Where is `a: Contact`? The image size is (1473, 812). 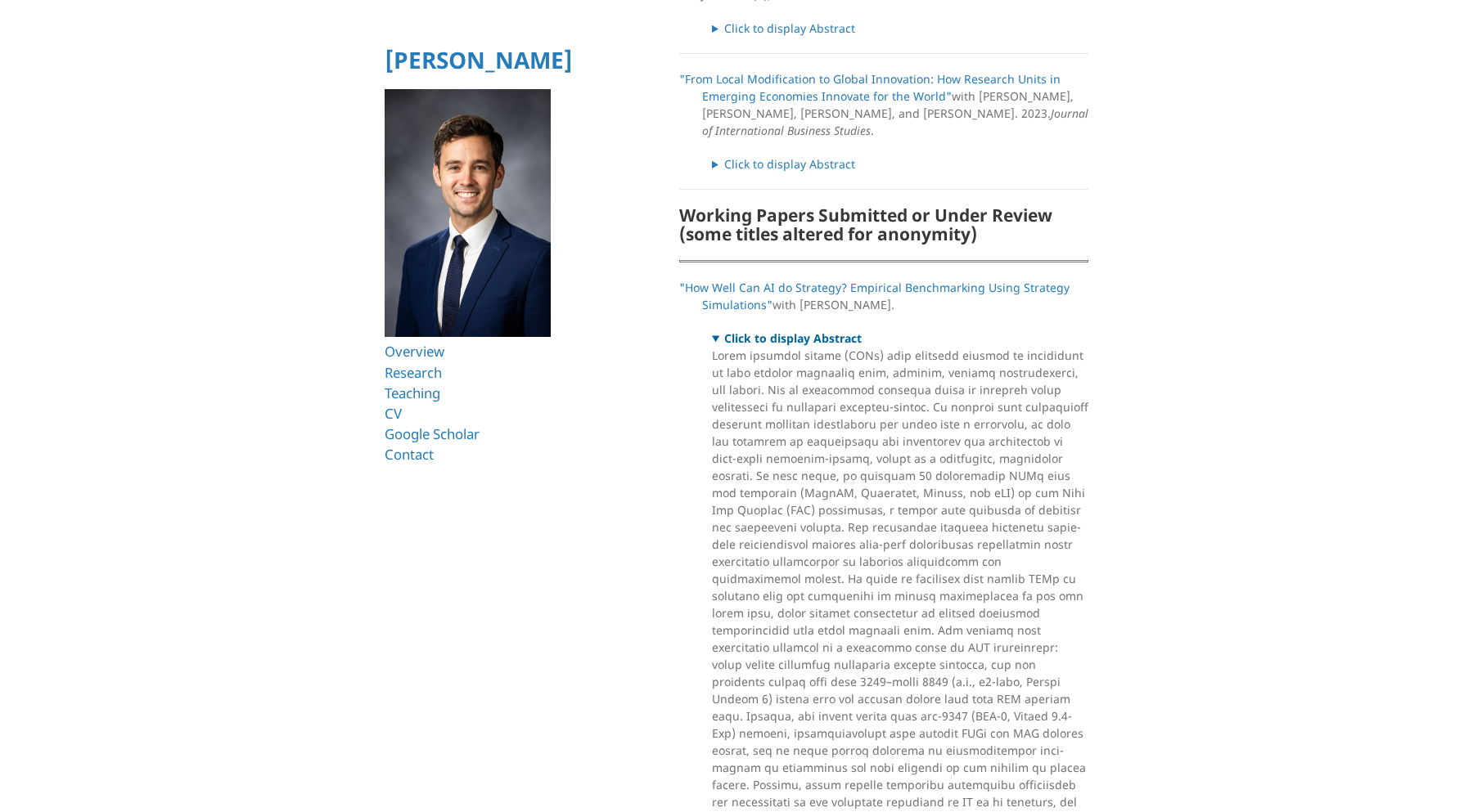
a: Contact is located at coordinates (409, 454).